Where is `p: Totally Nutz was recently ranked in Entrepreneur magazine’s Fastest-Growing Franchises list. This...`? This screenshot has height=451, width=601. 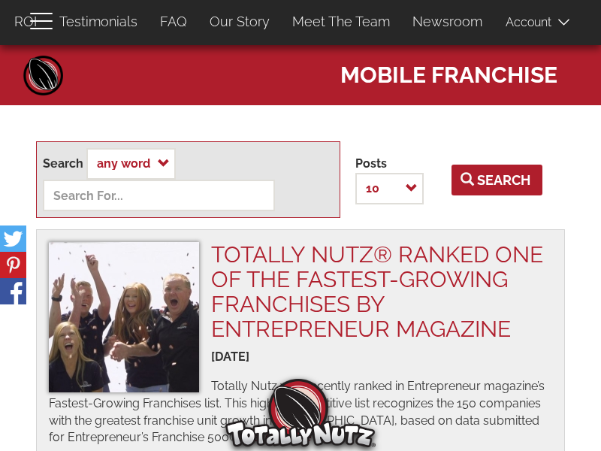
p: Totally Nutz was recently ranked in Entrepreneur magazine’s Fastest-Growing Franchises list. This... is located at coordinates (301, 412).